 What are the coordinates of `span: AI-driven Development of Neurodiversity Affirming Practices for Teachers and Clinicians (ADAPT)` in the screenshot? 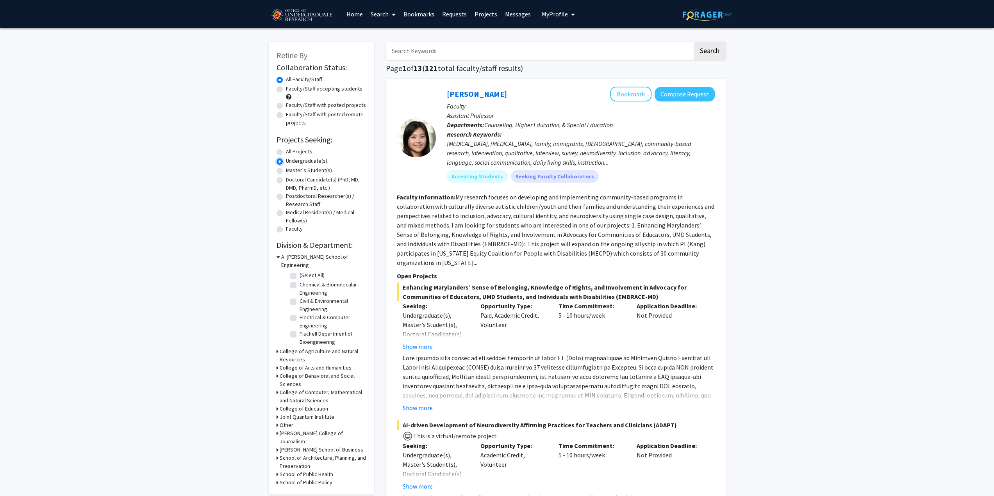 It's located at (556, 425).